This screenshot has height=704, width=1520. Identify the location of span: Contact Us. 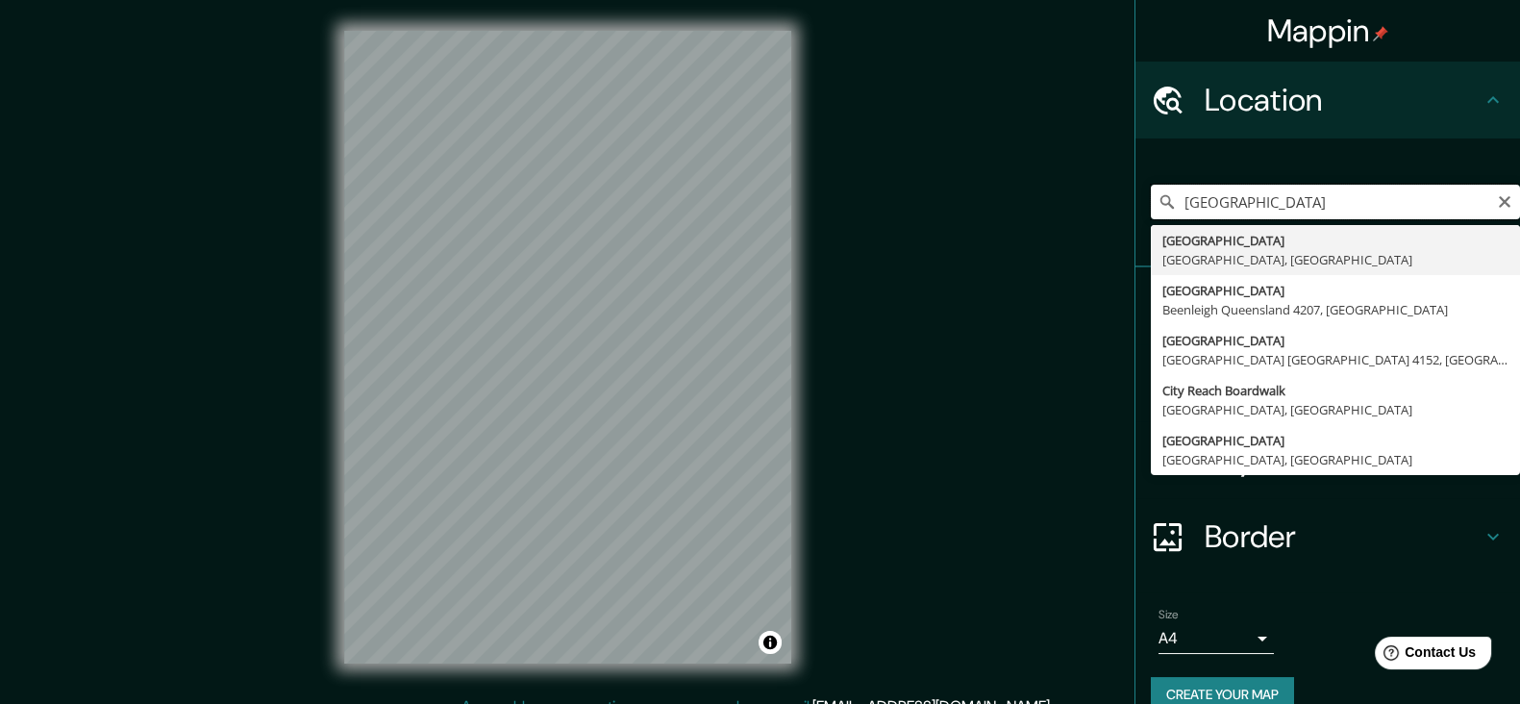
(91, 23).